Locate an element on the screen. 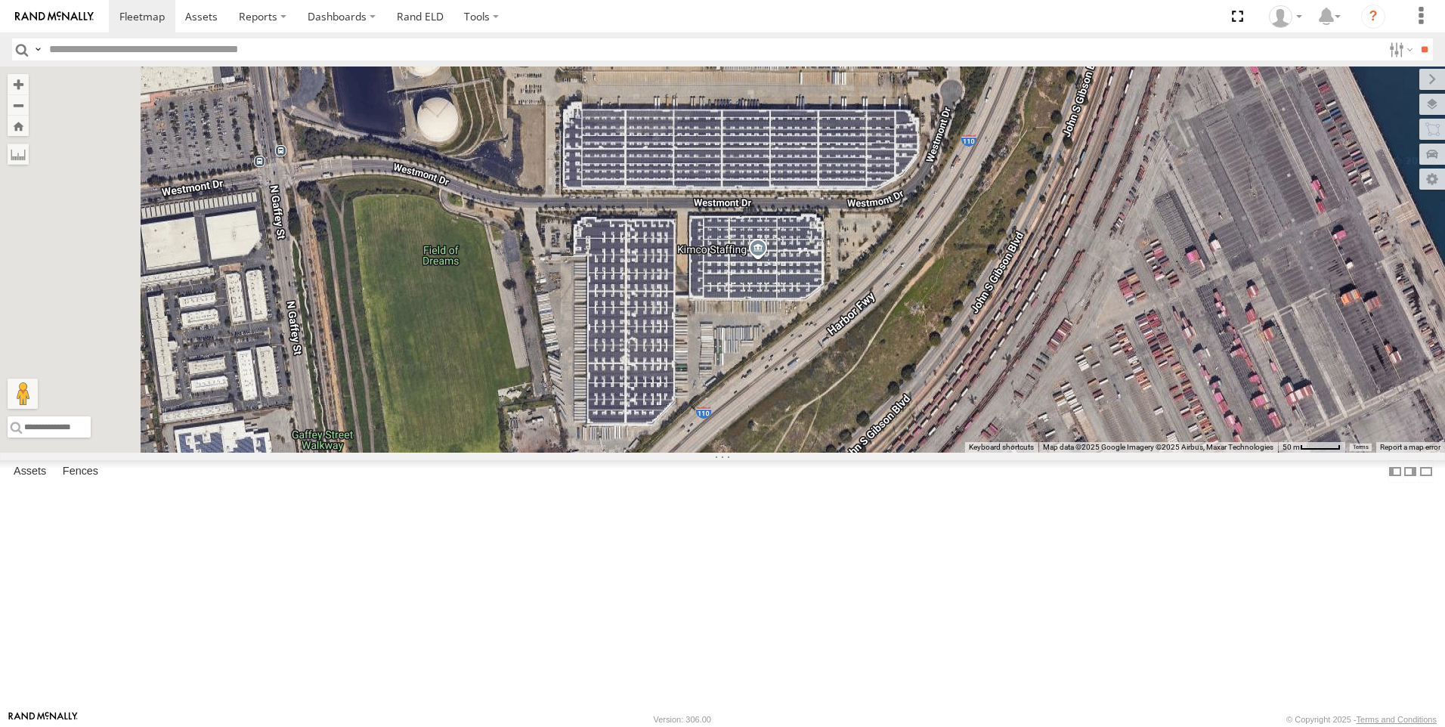 This screenshot has height=727, width=1445. button: Drag Pegman onto the map to open Street View is located at coordinates (23, 394).